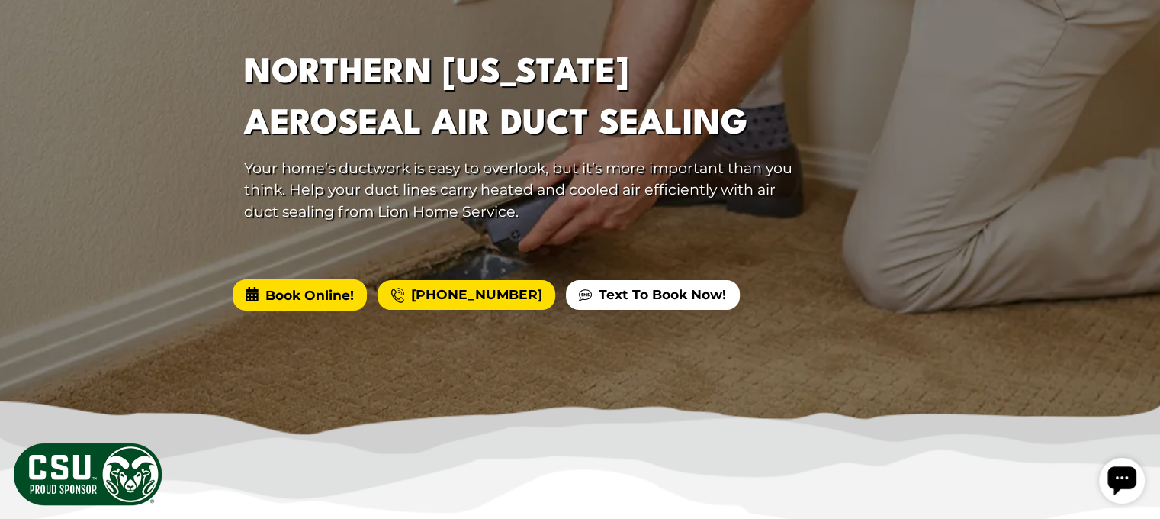 The image size is (1160, 519). I want to click on div: Open chat widget, so click(29, 29).